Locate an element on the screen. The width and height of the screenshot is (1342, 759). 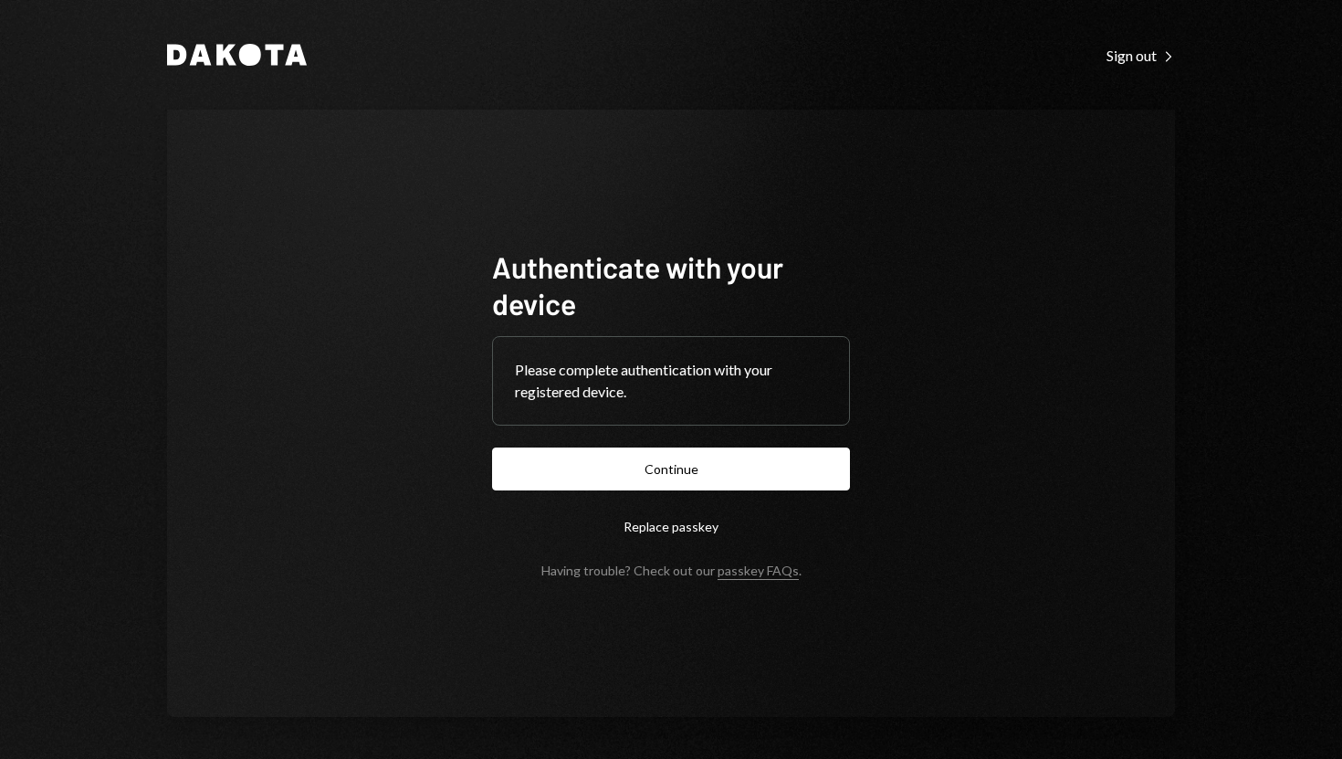
div: Sign out is located at coordinates (1141, 56).